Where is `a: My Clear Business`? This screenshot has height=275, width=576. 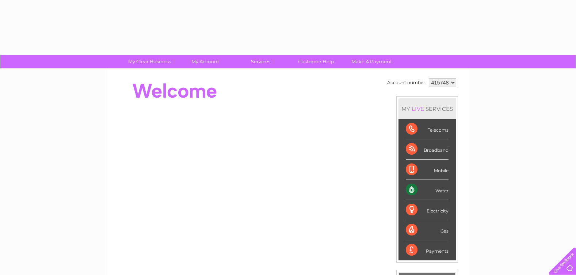
a: My Clear Business is located at coordinates (149, 61).